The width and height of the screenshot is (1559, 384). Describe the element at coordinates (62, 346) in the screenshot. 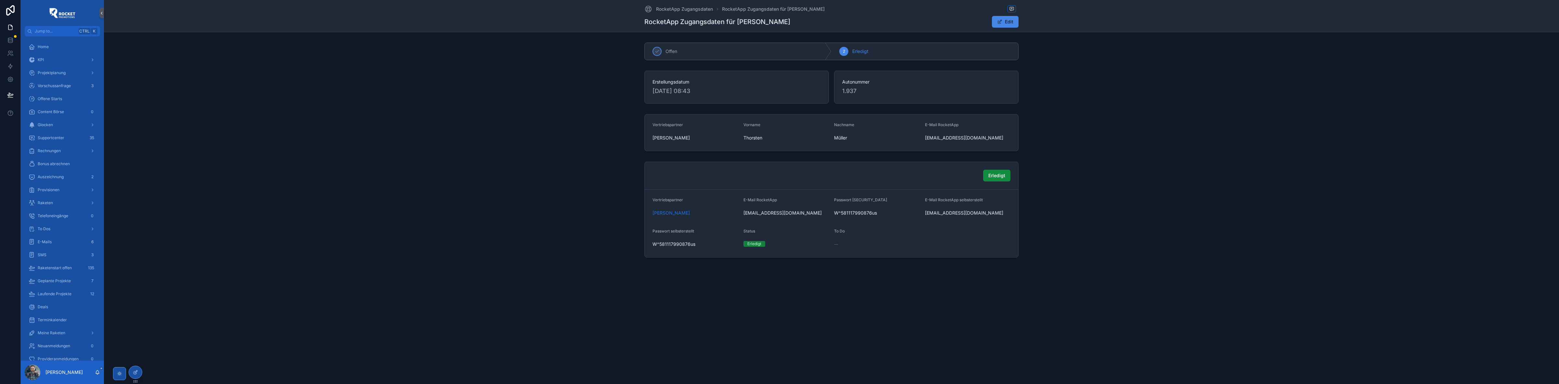

I see `a: Neuanmeldungen0` at that location.